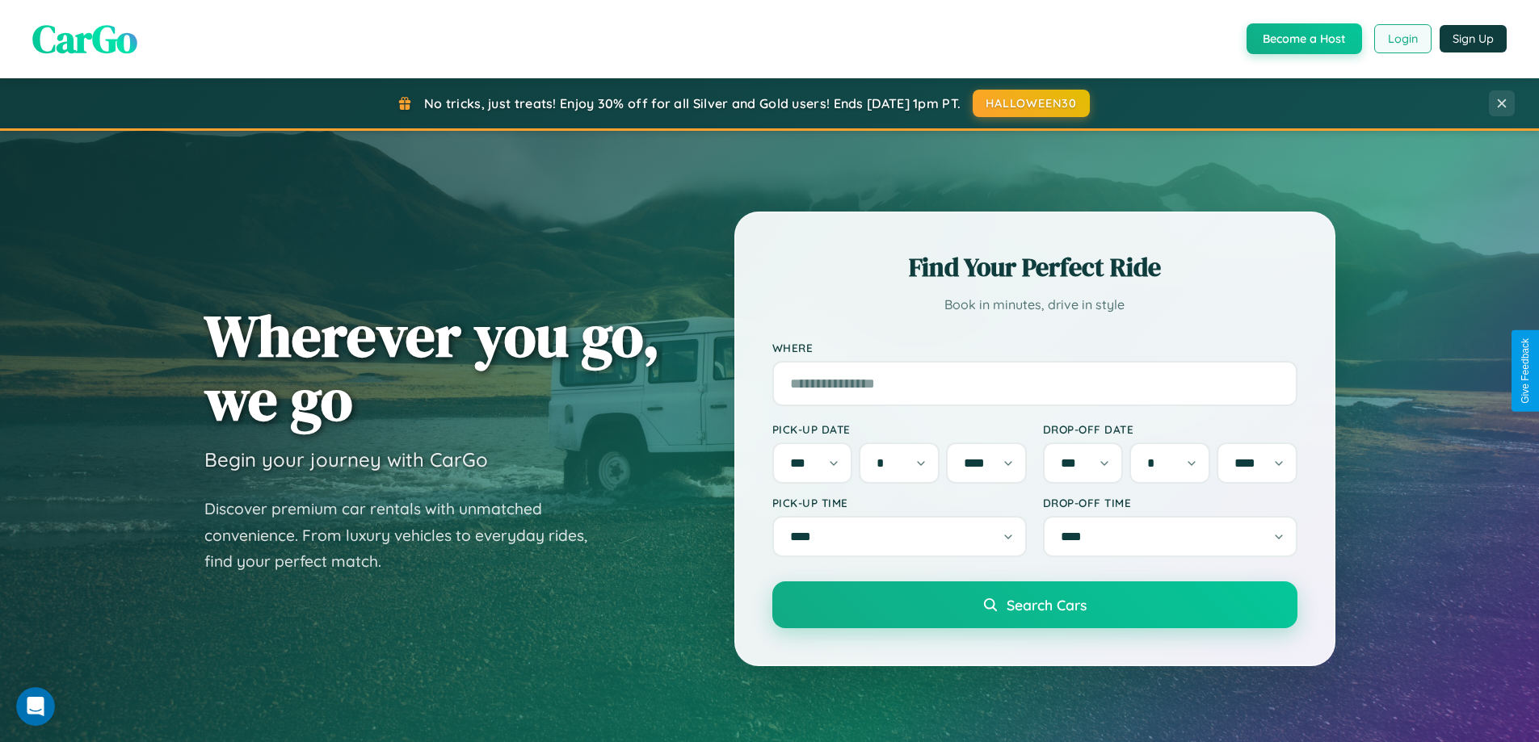 The image size is (1539, 742). Describe the element at coordinates (1402, 39) in the screenshot. I see `button: Login` at that location.